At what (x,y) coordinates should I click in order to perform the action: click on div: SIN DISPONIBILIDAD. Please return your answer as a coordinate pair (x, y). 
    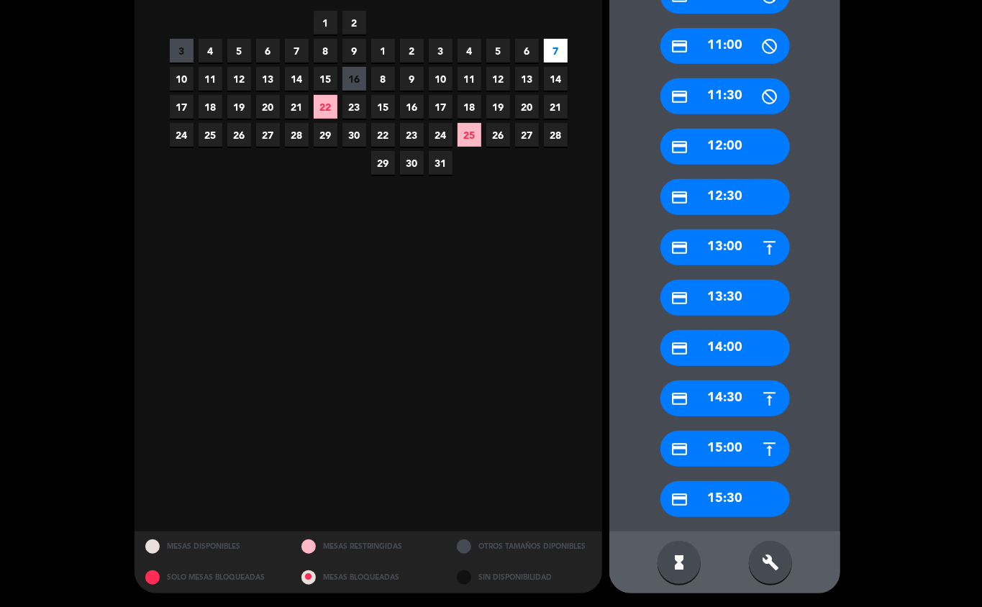
    Looking at the image, I should click on (524, 578).